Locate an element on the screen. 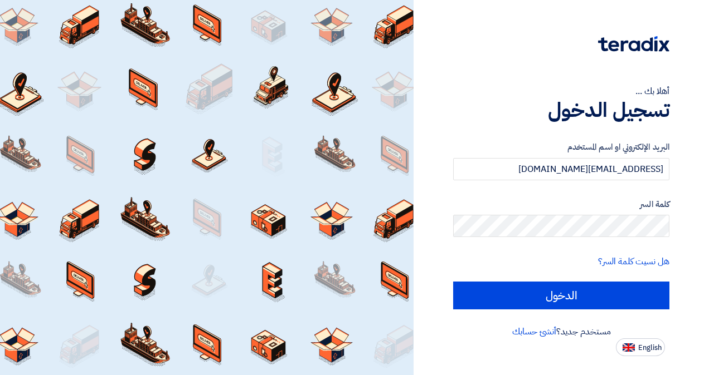 The width and height of the screenshot is (709, 375). label: كلمة السر is located at coordinates (561, 204).